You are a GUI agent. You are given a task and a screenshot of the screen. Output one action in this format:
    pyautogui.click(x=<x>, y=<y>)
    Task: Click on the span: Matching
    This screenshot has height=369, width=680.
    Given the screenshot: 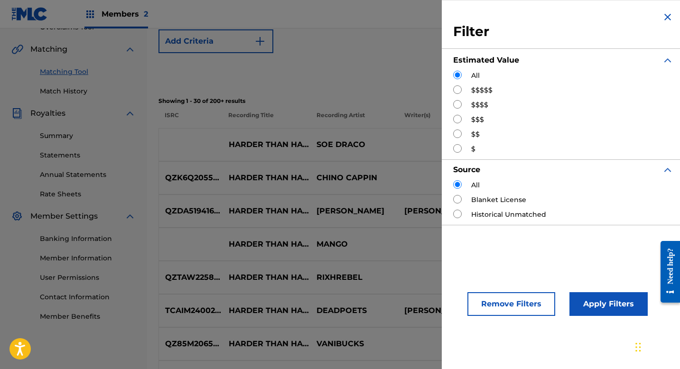 What is the action you would take?
    pyautogui.click(x=49, y=49)
    